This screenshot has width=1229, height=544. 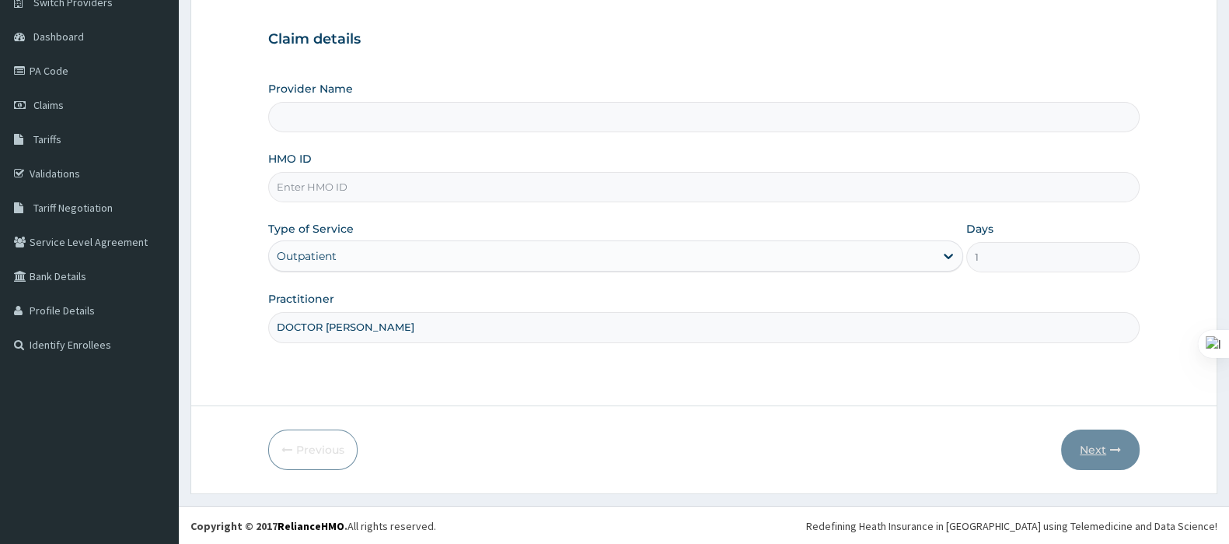 What do you see at coordinates (301, 299) in the screenshot?
I see `label: Practitioner` at bounding box center [301, 299].